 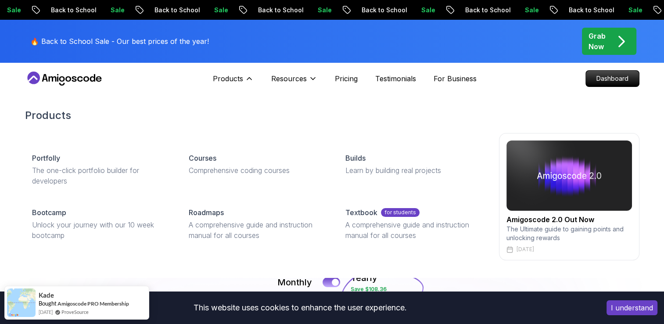 I want to click on h2: Amigoscode 2.0 Out Now, so click(x=569, y=219).